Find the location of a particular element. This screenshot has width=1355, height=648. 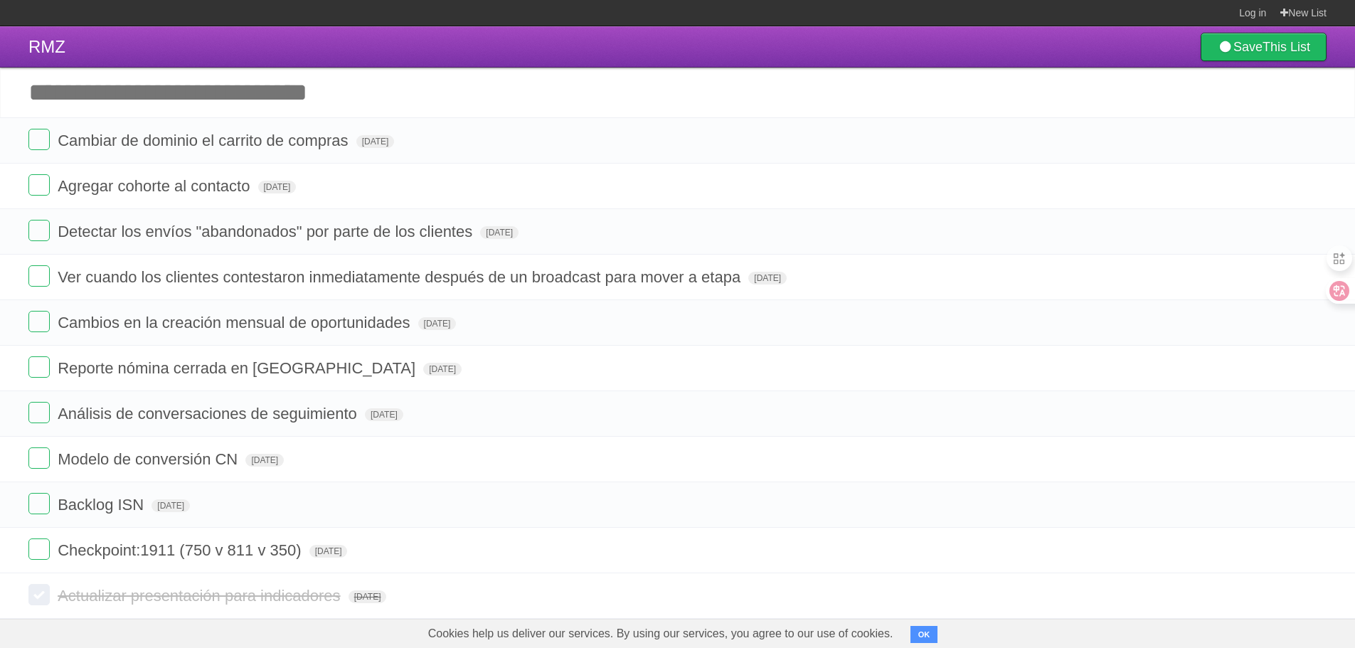

span: Ver cuando los clientes contestaron inmediatamente después de un broadcast para mover a etapa is located at coordinates (400, 277).